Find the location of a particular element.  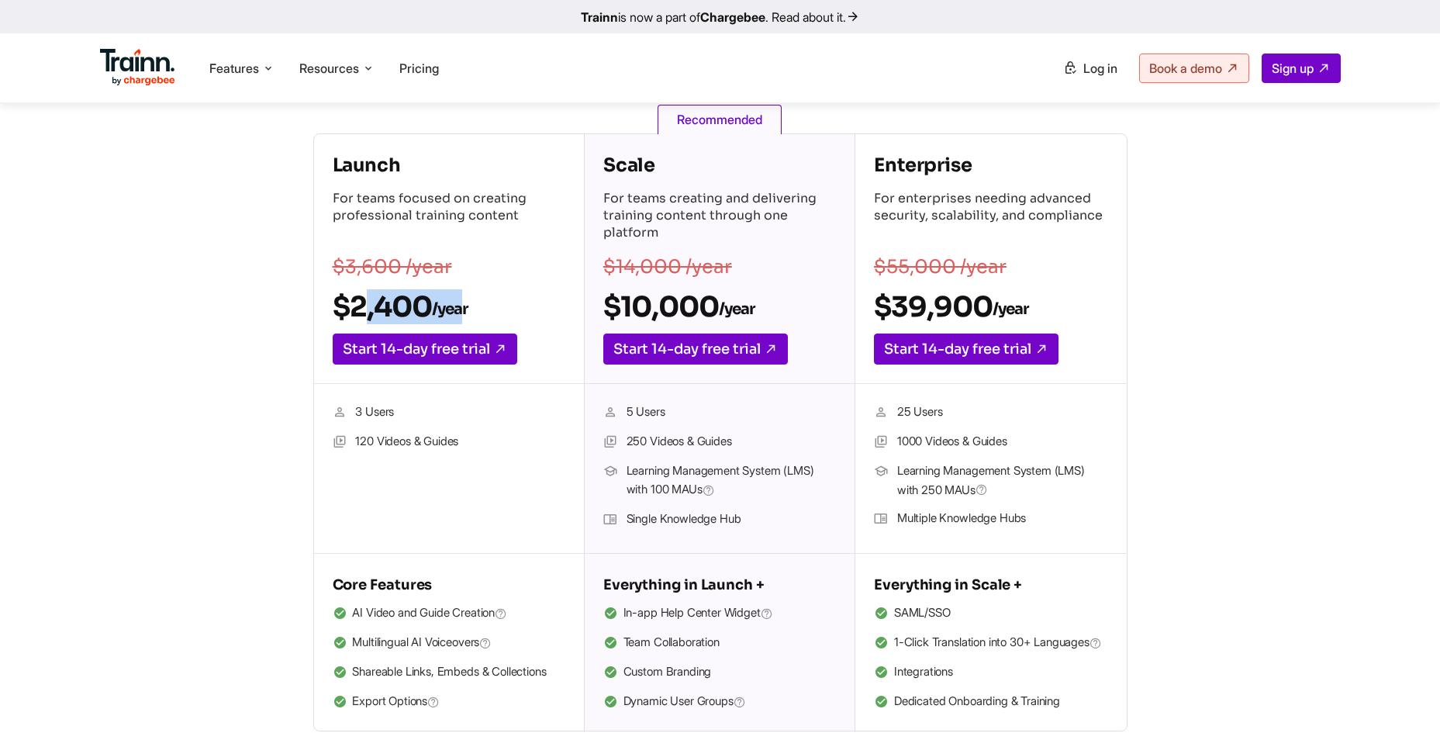

li: 1000 Videos & Guides is located at coordinates (991, 442).